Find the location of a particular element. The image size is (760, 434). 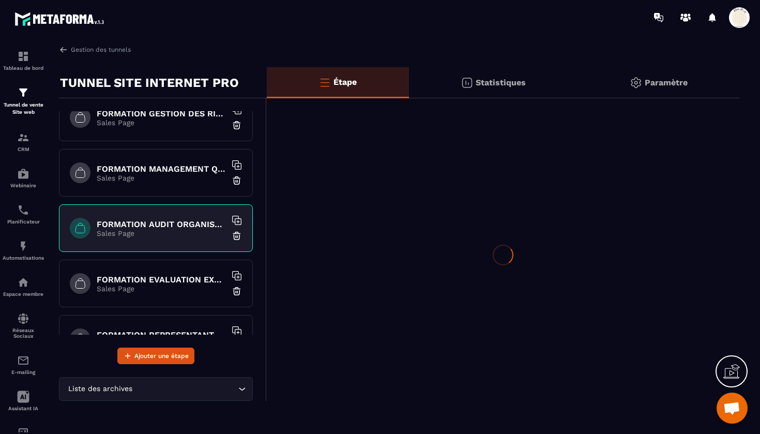

p: TUNNEL SITE INTERNET PRO is located at coordinates (149, 83).